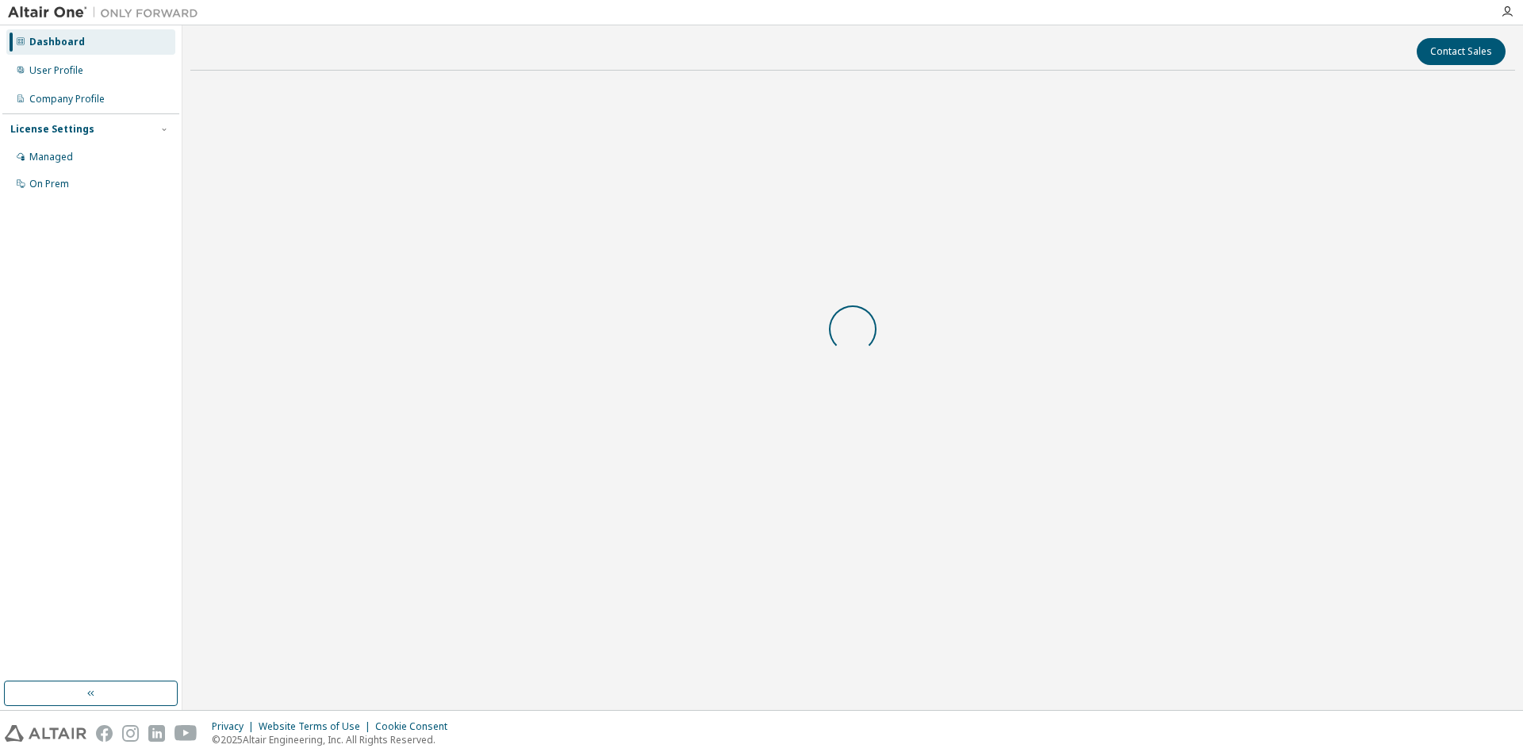  I want to click on p: © 2025 Altair Engineering, Inc. All Rights Reserved., so click(334, 739).